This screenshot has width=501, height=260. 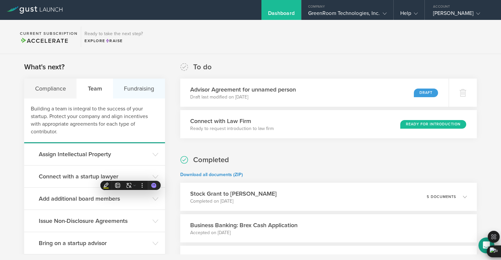 I want to click on div: Compliance, so click(x=50, y=89).